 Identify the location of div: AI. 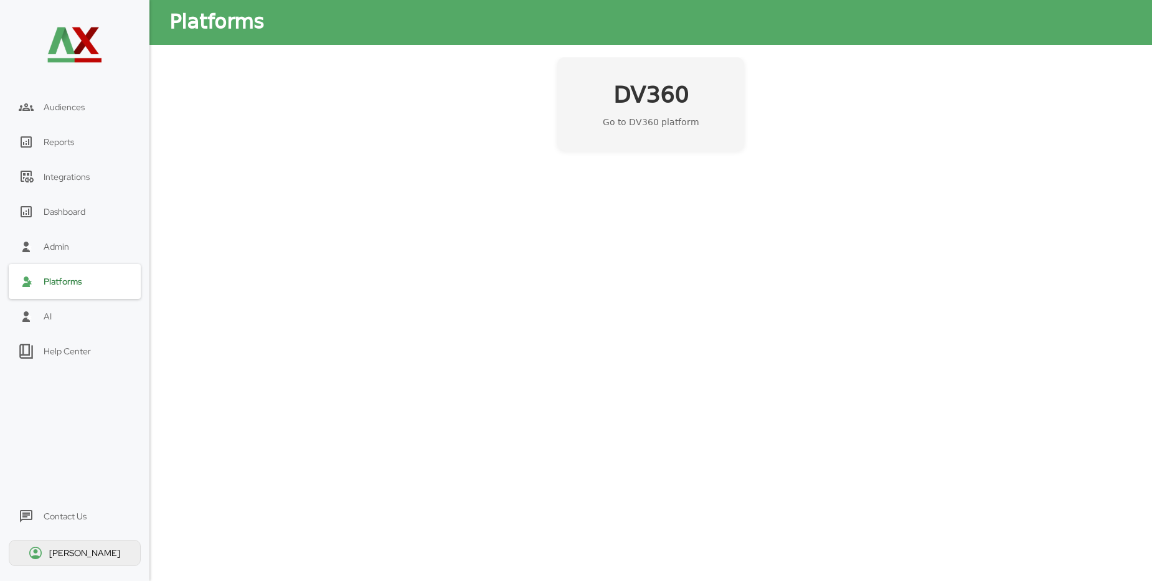
(47, 316).